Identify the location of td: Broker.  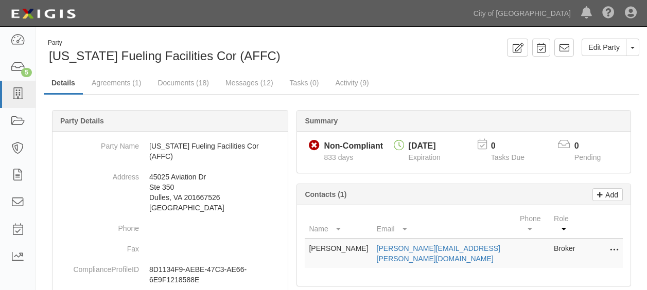
(565, 253).